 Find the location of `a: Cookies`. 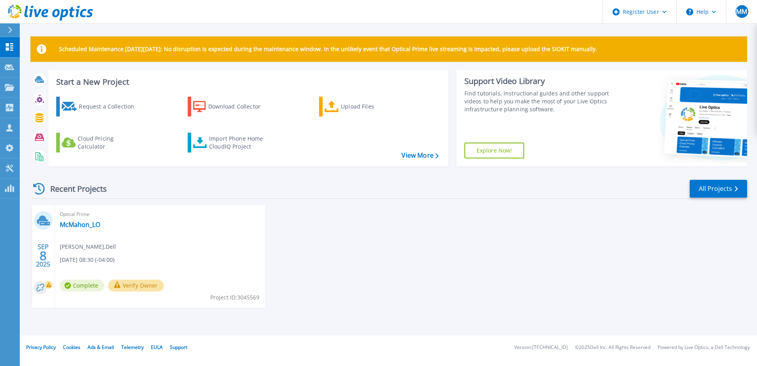

a: Cookies is located at coordinates (72, 347).